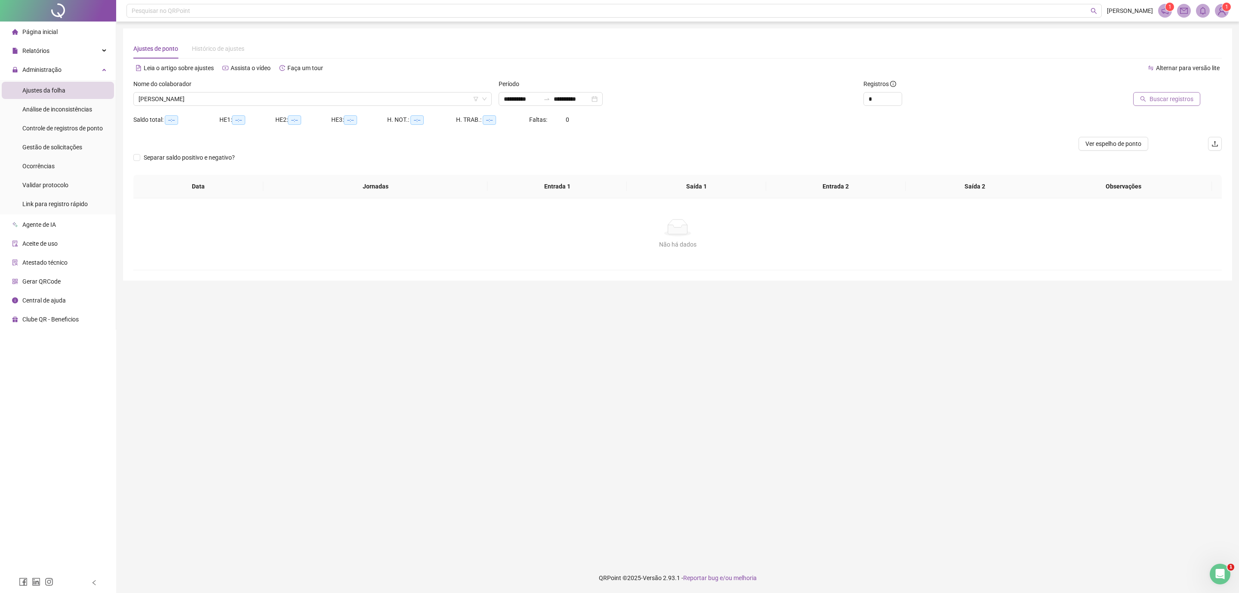 This screenshot has height=593, width=1239. I want to click on span: Registros, so click(880, 84).